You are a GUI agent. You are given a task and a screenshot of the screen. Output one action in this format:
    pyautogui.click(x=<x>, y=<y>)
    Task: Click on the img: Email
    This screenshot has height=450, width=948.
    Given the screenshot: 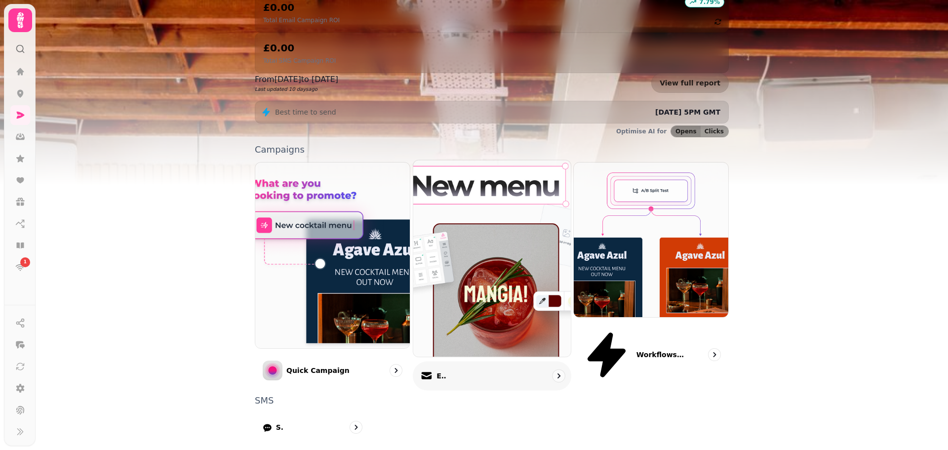 What is the action you would take?
    pyautogui.click(x=492, y=259)
    